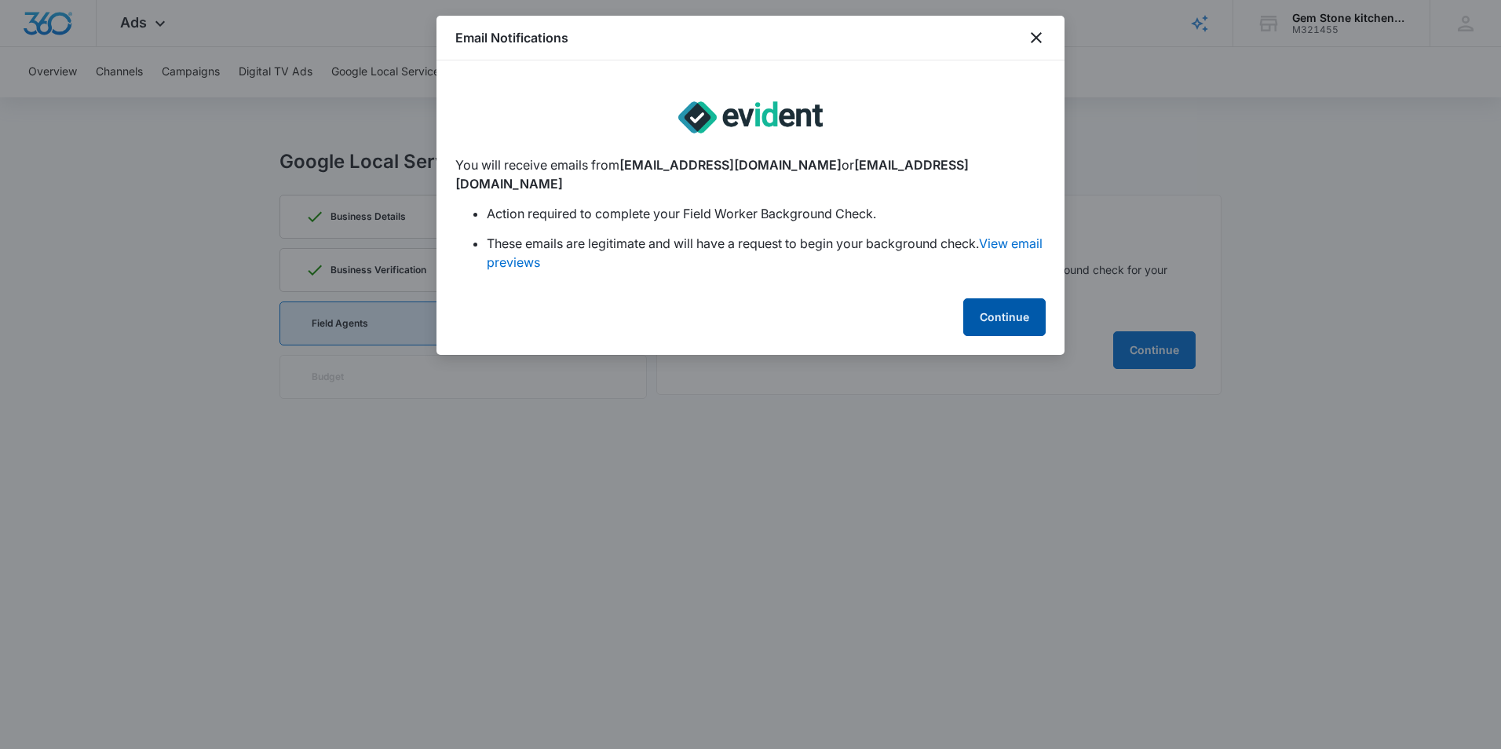  What do you see at coordinates (766, 253) in the screenshot?
I see `li: These emails are legitimate and will have a request to begin your background check.` at bounding box center [766, 253].